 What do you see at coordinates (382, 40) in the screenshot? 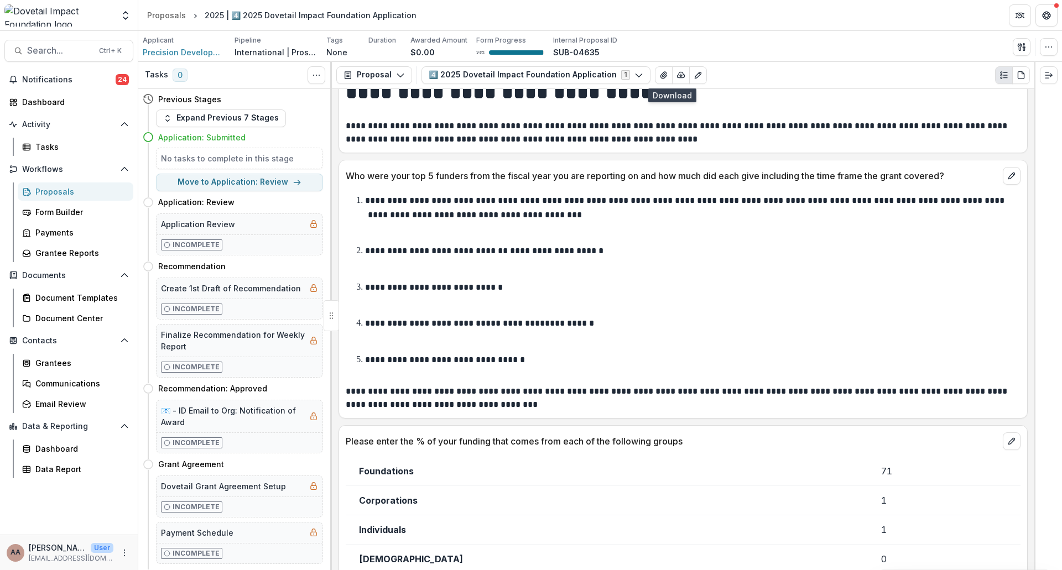
I see `p: Duration` at bounding box center [382, 40].